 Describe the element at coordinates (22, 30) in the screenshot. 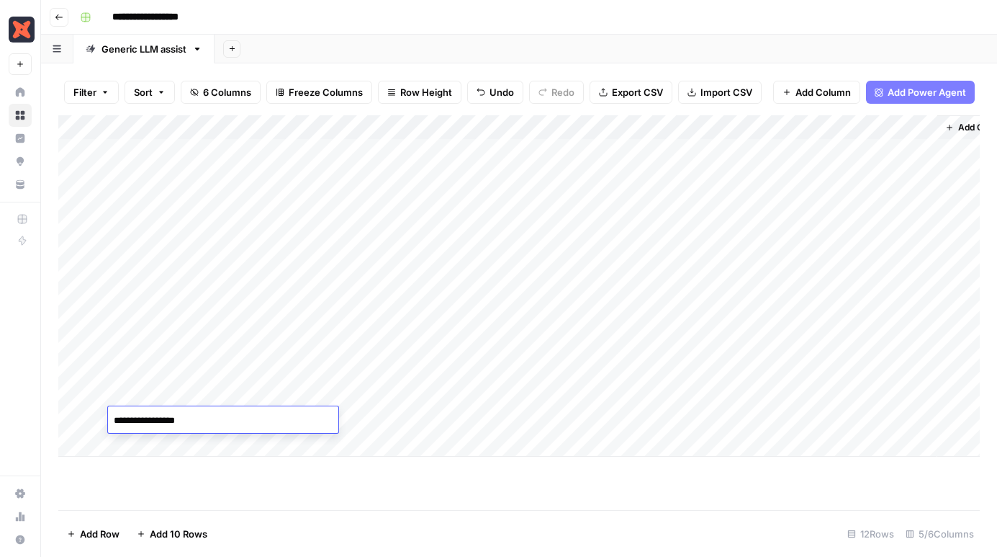

I see `img: Marketing - dbt Labs Logo` at that location.